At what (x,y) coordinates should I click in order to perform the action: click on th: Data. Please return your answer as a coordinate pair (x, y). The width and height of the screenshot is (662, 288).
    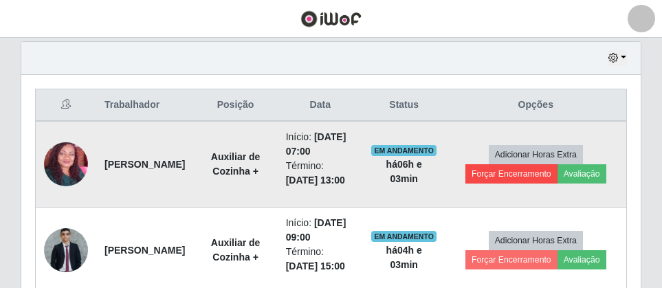
    Looking at the image, I should click on (321, 105).